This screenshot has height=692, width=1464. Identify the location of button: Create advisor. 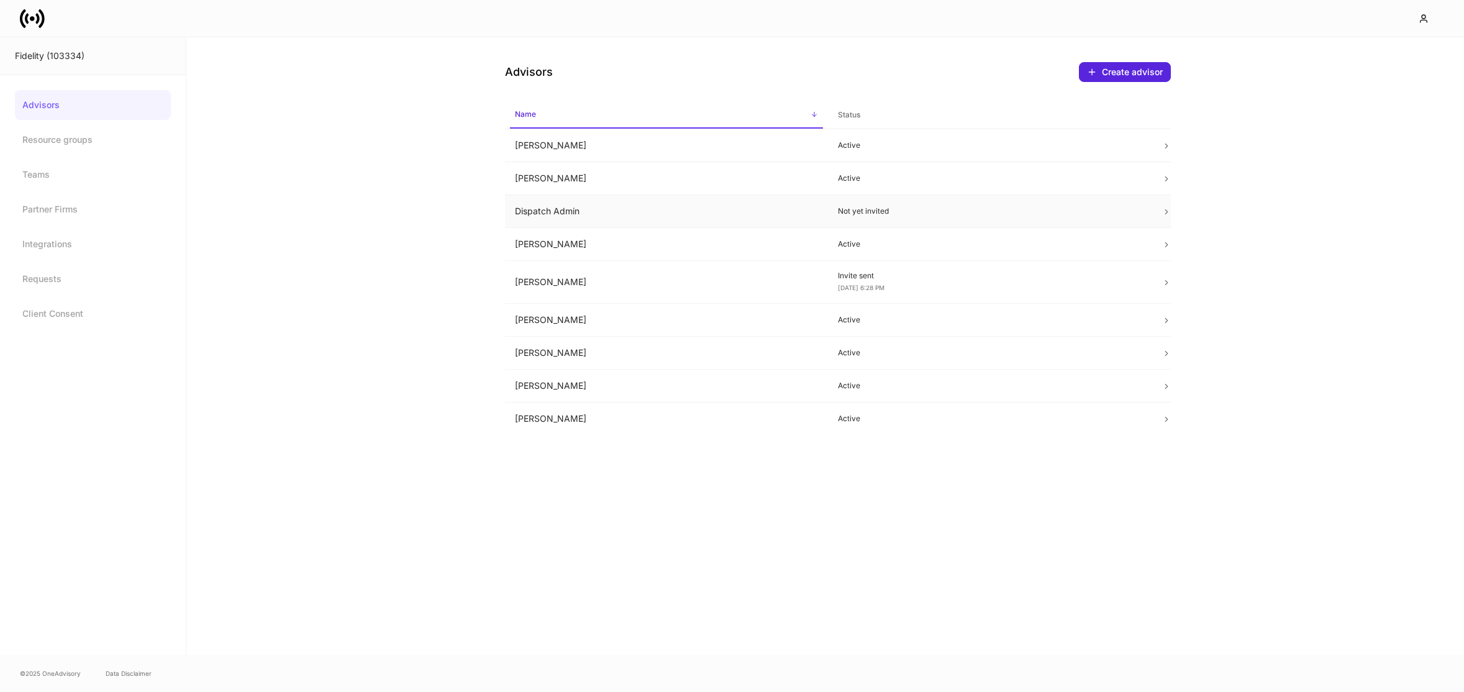
(1125, 72).